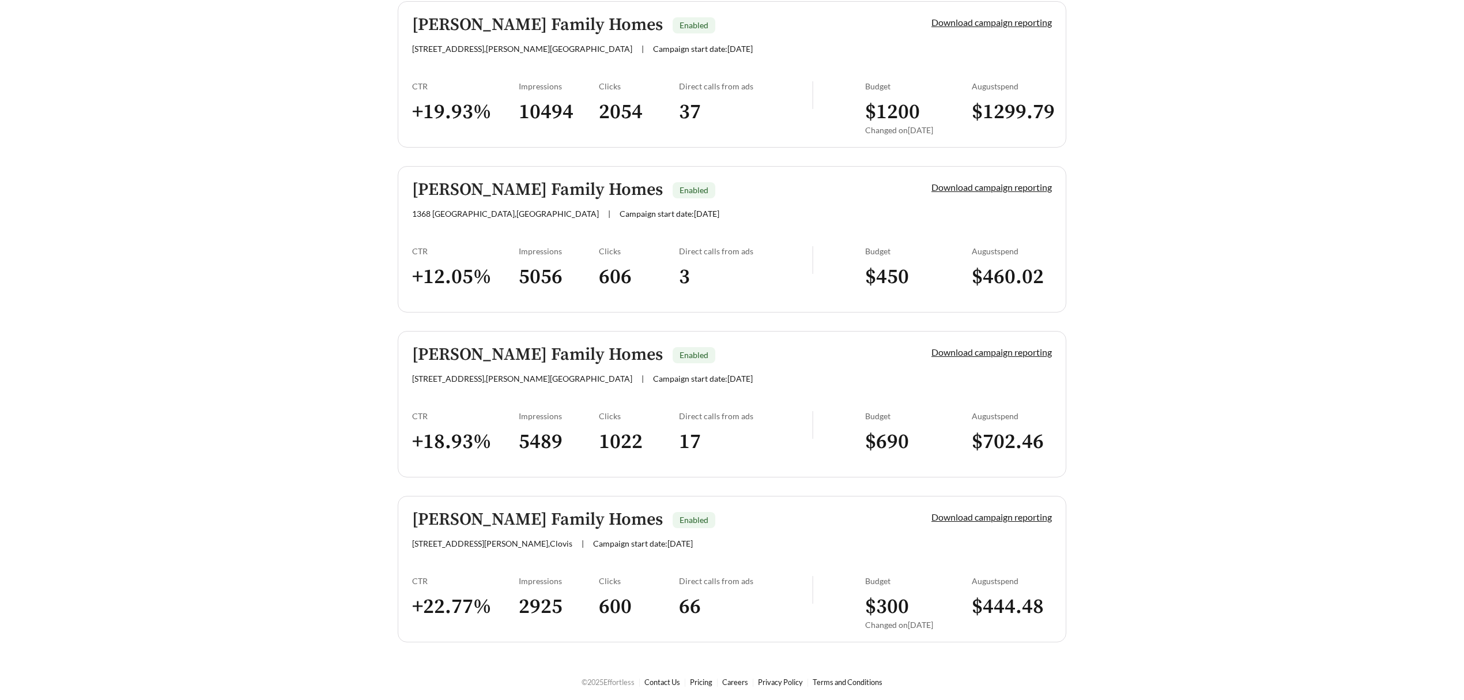 The width and height of the screenshot is (1464, 700). I want to click on h3: 17, so click(745, 441).